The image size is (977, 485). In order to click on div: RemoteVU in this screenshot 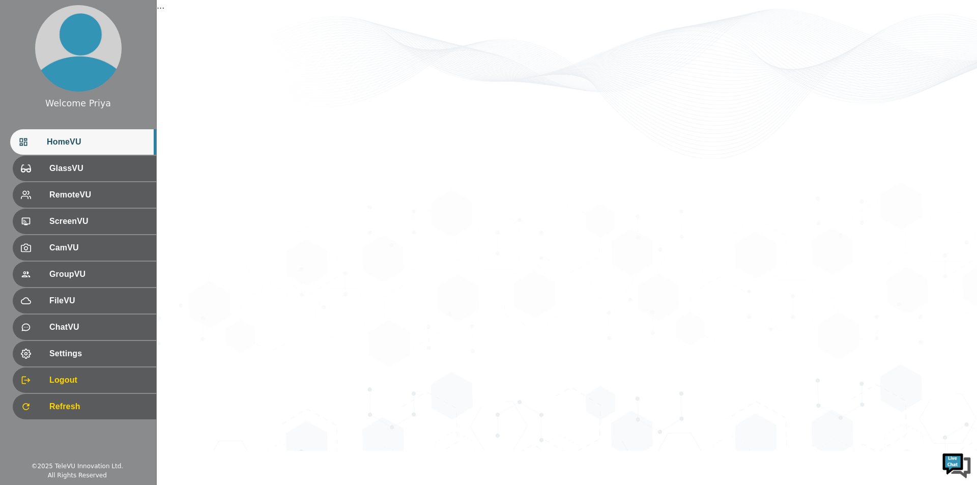, I will do `click(85, 195)`.